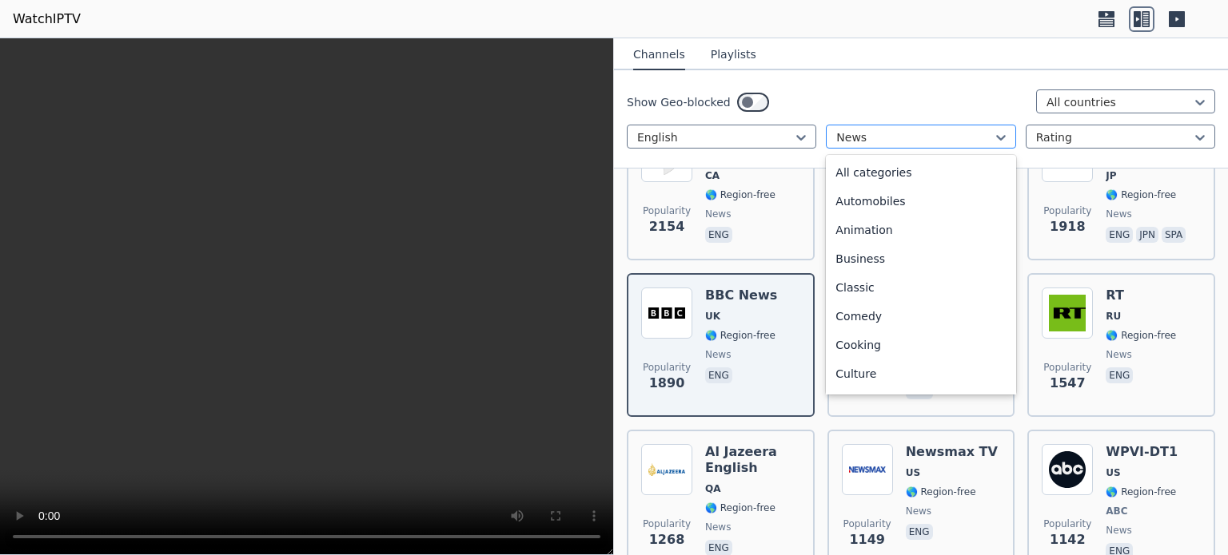 This screenshot has height=555, width=1228. What do you see at coordinates (866, 540) in the screenshot?
I see `span: 1149` at bounding box center [866, 540].